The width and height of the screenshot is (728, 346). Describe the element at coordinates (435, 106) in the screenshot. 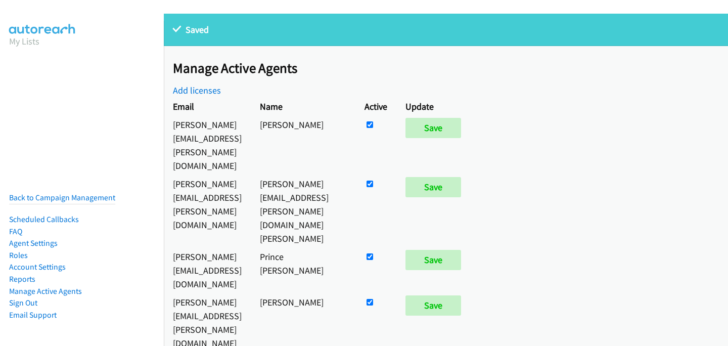

I see `th: Update` at that location.